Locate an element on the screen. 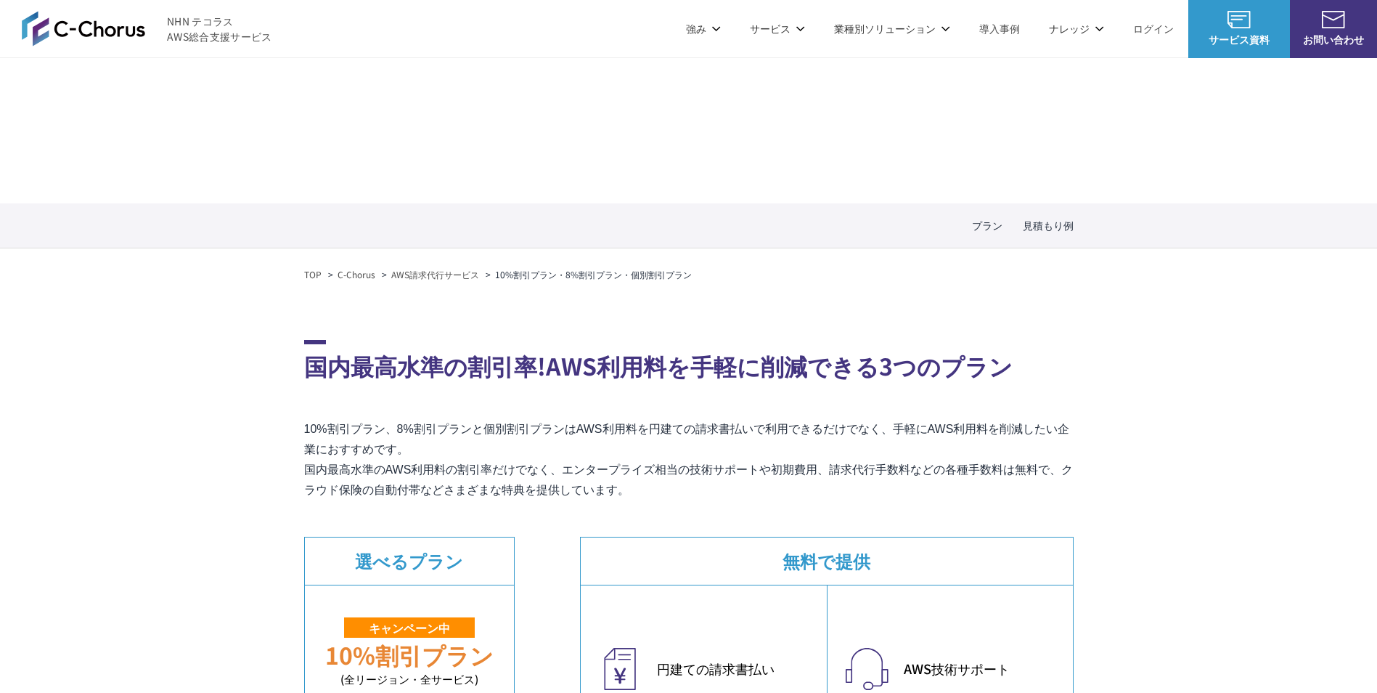  p: 10%割引プラン、8%割引プランと個別割引プランはAWS利用料を円建ての請求書払いで利用できるだけでなく、手軽にAWS利用料を削減したい企業におすすめです。 国内最高水準のAWS利用料の割引率だ... is located at coordinates (689, 460).